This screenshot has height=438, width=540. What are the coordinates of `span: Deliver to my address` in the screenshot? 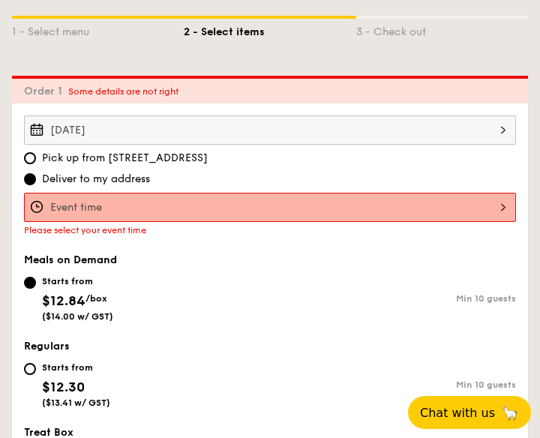 It's located at (96, 179).